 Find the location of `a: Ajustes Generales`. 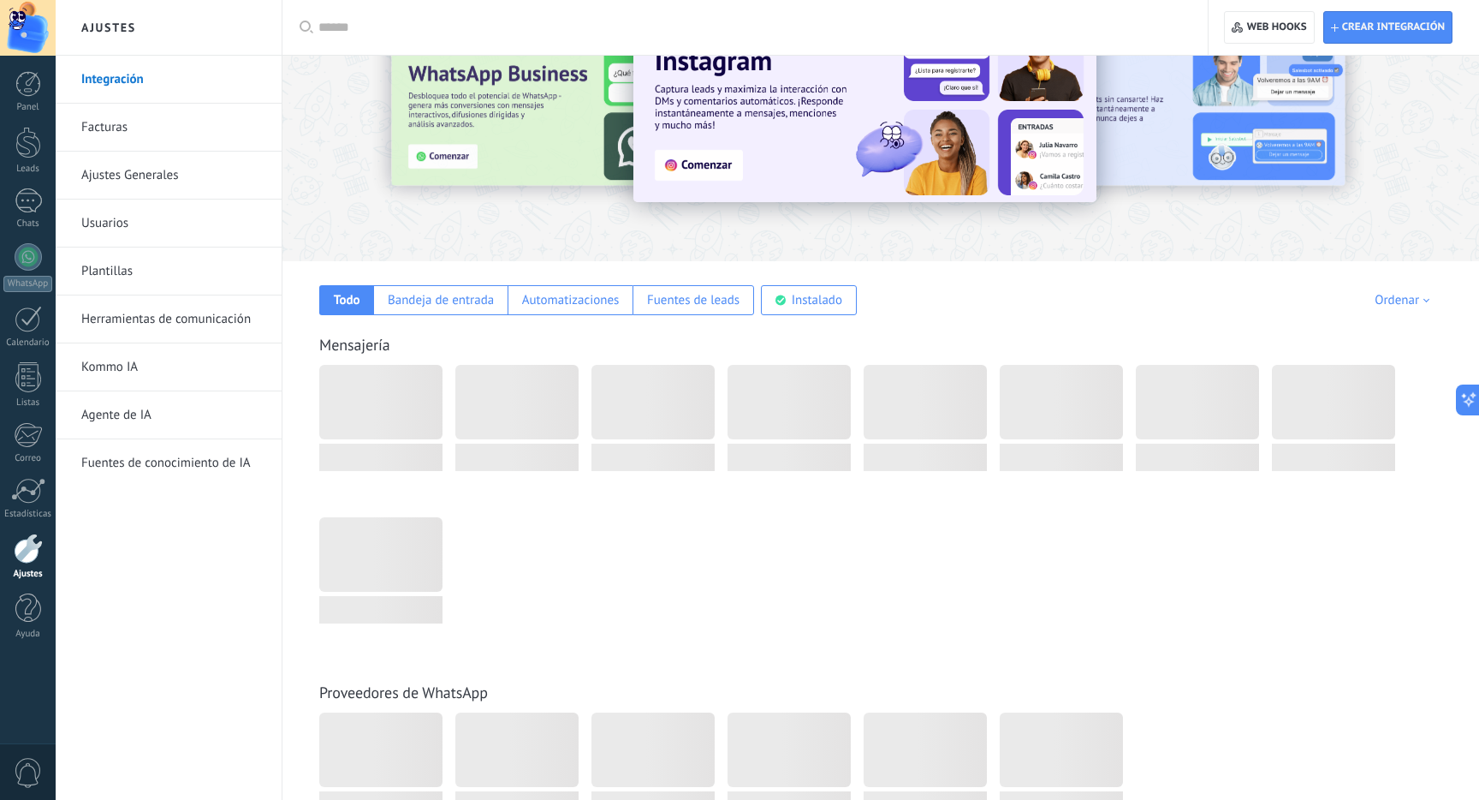

a: Ajustes Generales is located at coordinates (173, 175).